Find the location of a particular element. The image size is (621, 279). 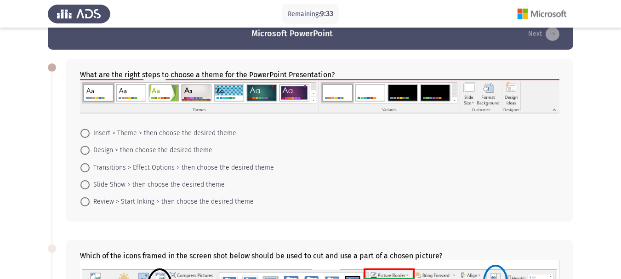

span: Design > then choose the desired theme is located at coordinates (151, 150).